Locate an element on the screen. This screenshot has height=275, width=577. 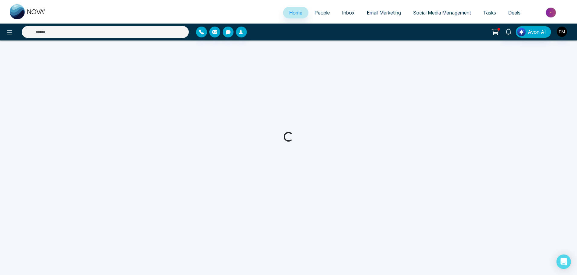
a: People is located at coordinates (322, 13).